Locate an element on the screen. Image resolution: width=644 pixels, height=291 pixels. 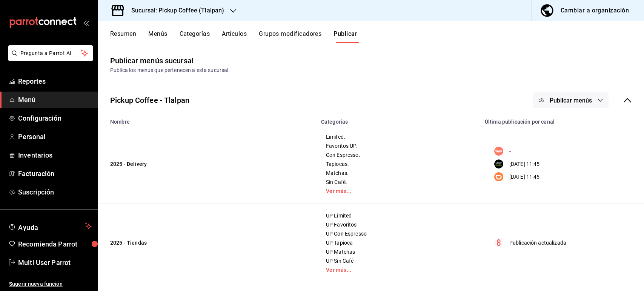
td: 2025 - Delivery is located at coordinates (207, 164).